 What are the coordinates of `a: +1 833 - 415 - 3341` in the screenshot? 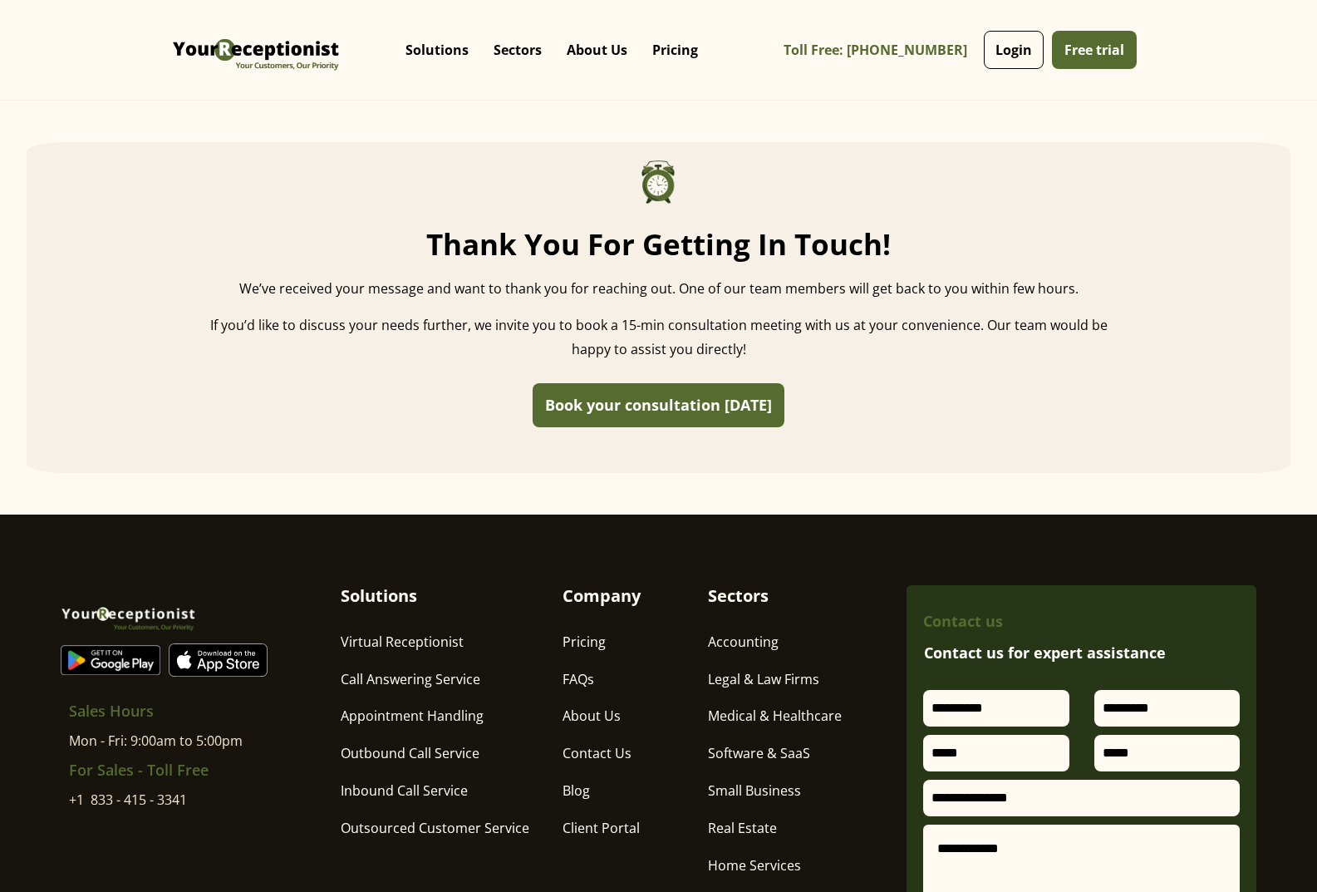 It's located at (128, 799).